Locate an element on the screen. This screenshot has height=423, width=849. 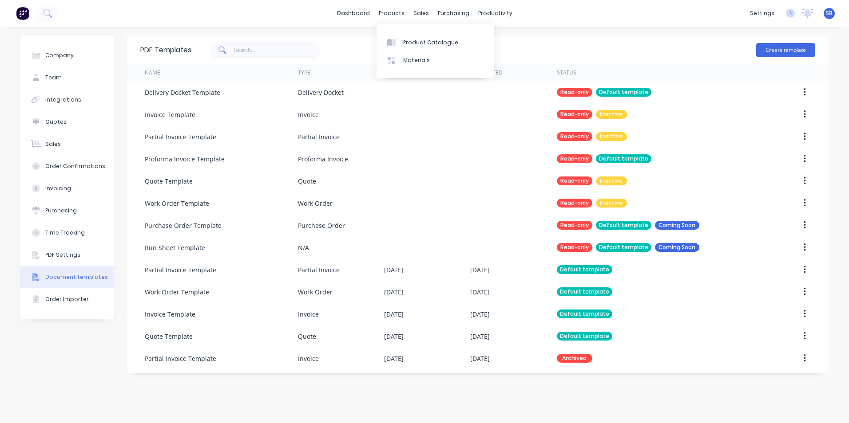
button: Order Confirmations is located at coordinates (67, 166).